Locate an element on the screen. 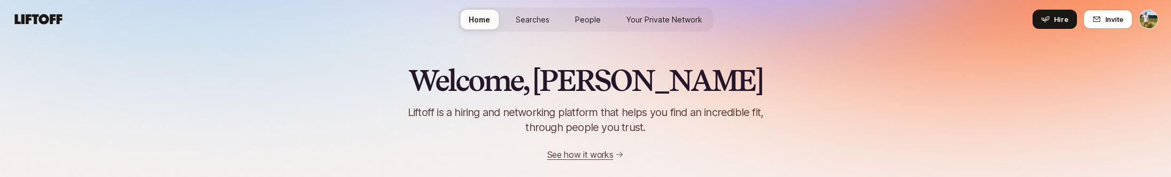 Image resolution: width=1171 pixels, height=177 pixels. span: People is located at coordinates (588, 19).